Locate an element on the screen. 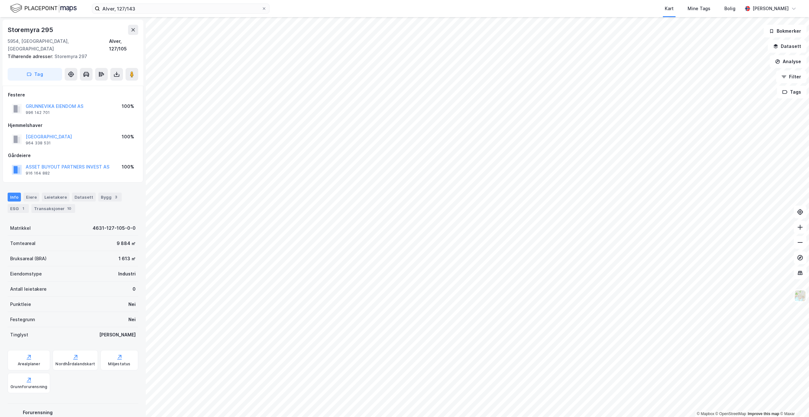 Image resolution: width=809 pixels, height=417 pixels. div: Bygg is located at coordinates (110, 197).